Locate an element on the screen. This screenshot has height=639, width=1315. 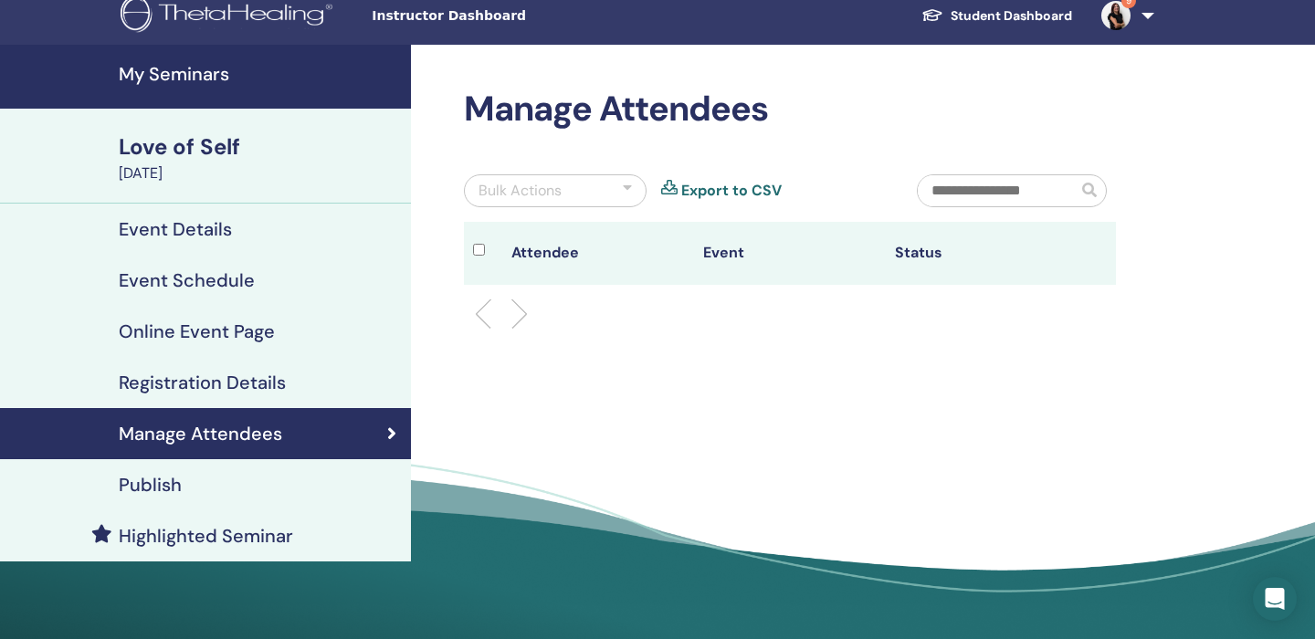
div: Bulk Actions is located at coordinates (520, 191).